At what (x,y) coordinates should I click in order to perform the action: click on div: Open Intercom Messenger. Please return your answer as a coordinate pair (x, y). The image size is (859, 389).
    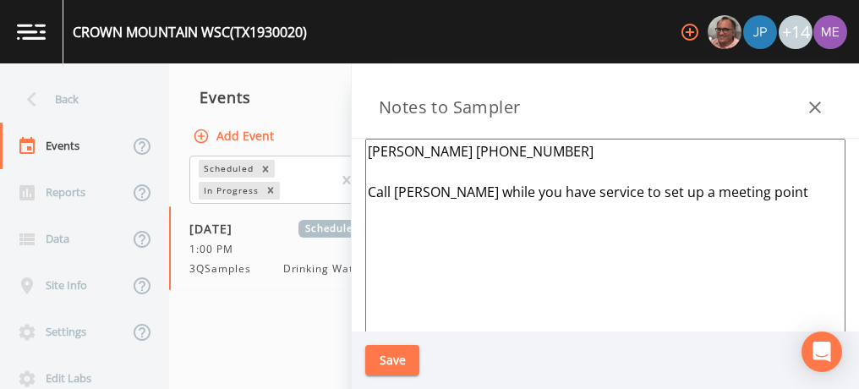
    Looking at the image, I should click on (821, 352).